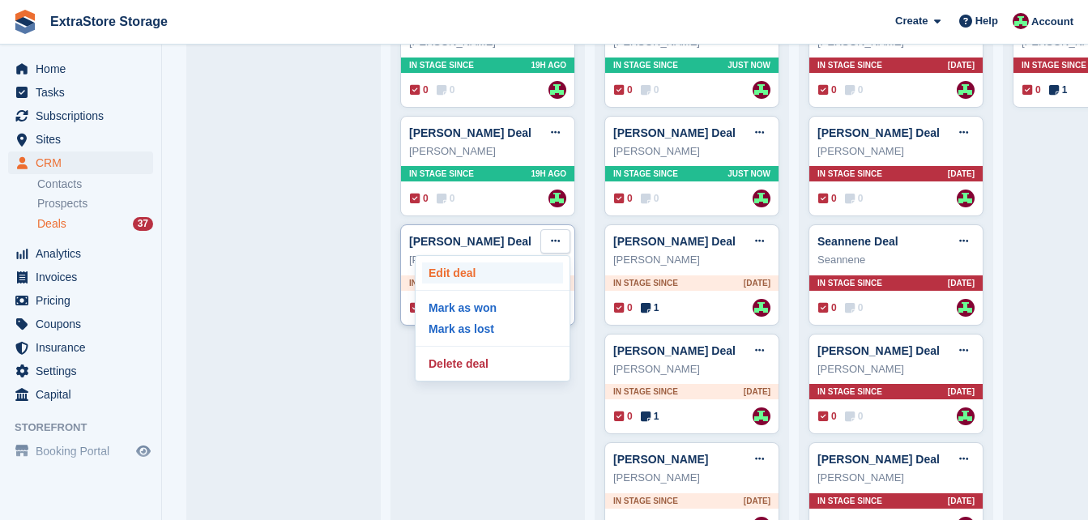  What do you see at coordinates (987, 21) in the screenshot?
I see `span: Help` at bounding box center [987, 21].